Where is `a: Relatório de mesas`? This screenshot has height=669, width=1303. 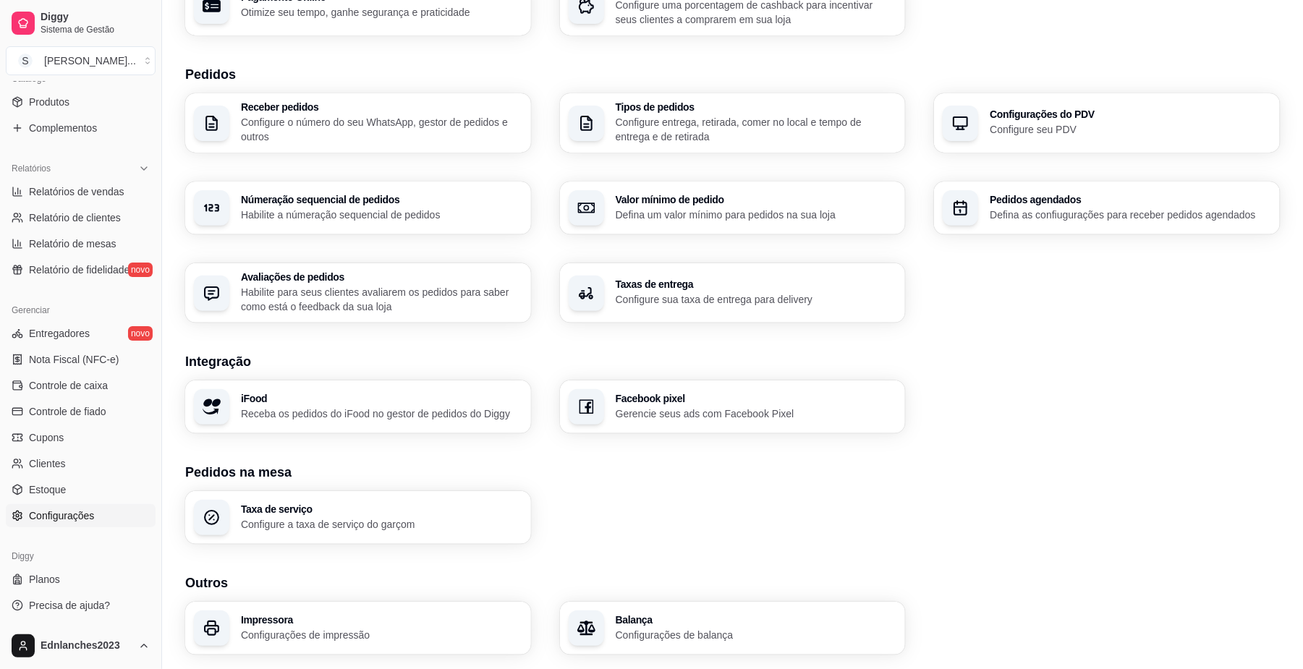 a: Relatório de mesas is located at coordinates (80, 244).